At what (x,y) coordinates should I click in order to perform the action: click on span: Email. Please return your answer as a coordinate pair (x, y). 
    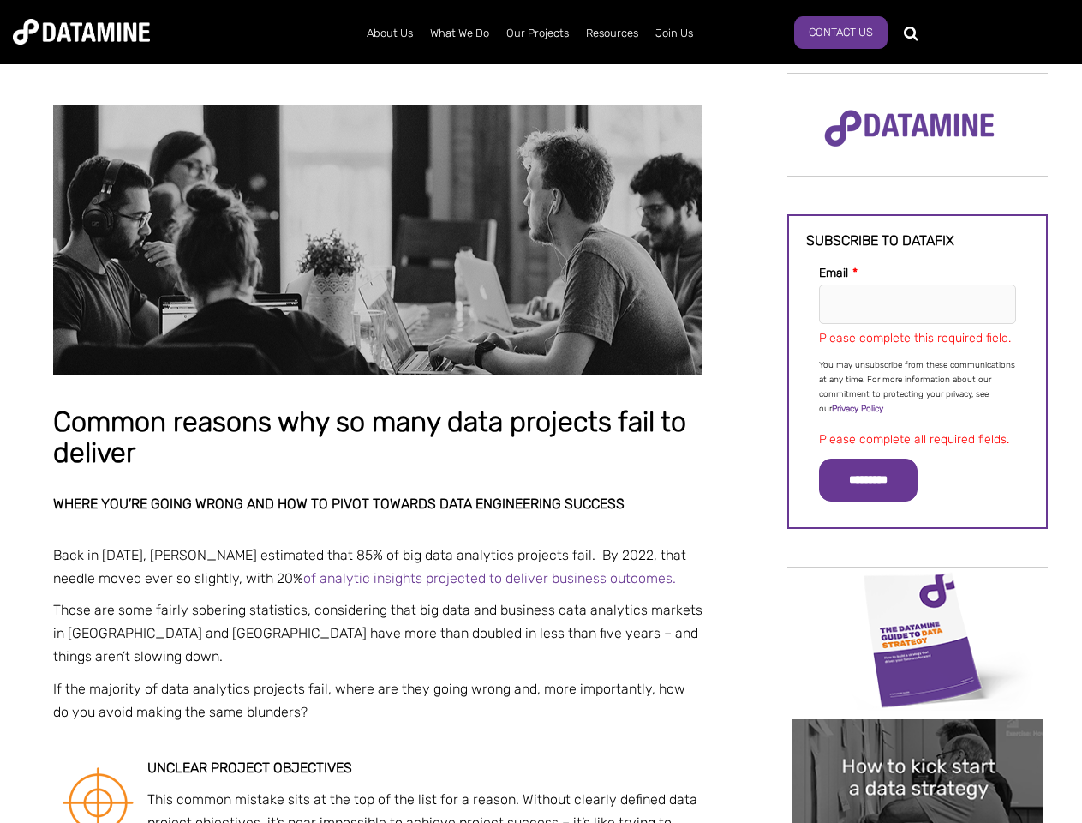
    Looking at the image, I should click on (834, 273).